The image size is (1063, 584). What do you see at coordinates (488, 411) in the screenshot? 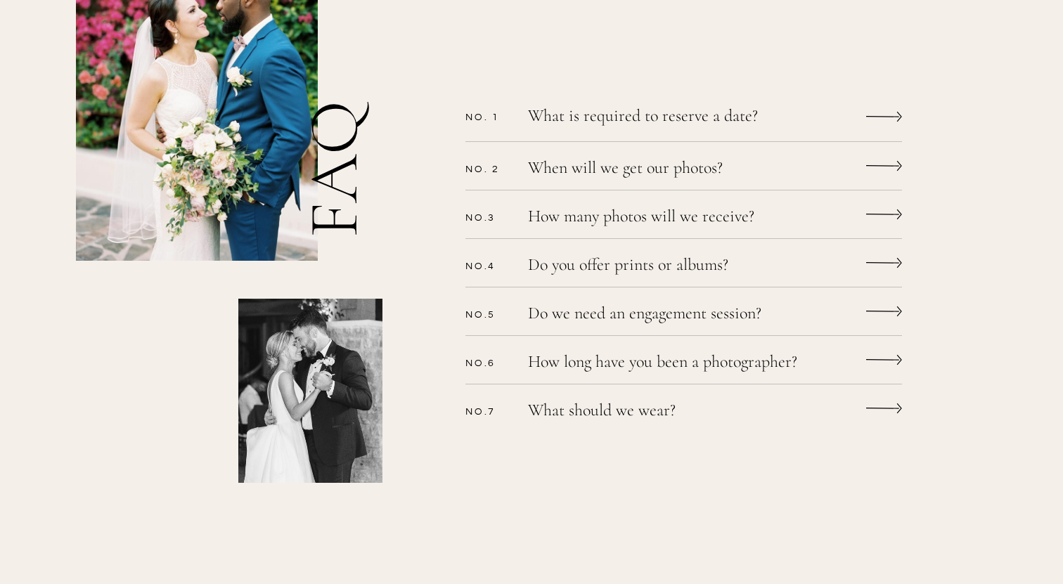
I see `p: No.7` at bounding box center [488, 411].